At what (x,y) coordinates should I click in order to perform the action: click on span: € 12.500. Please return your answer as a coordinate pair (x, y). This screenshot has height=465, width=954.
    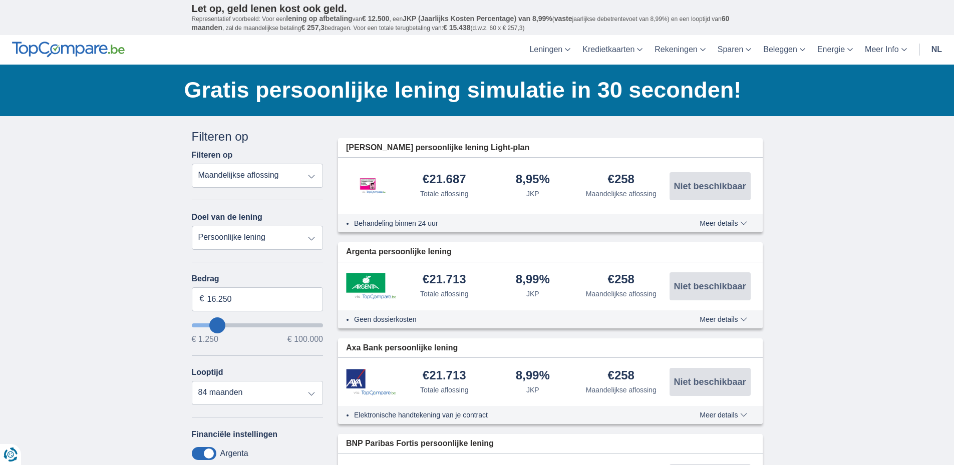
    Looking at the image, I should click on (376, 19).